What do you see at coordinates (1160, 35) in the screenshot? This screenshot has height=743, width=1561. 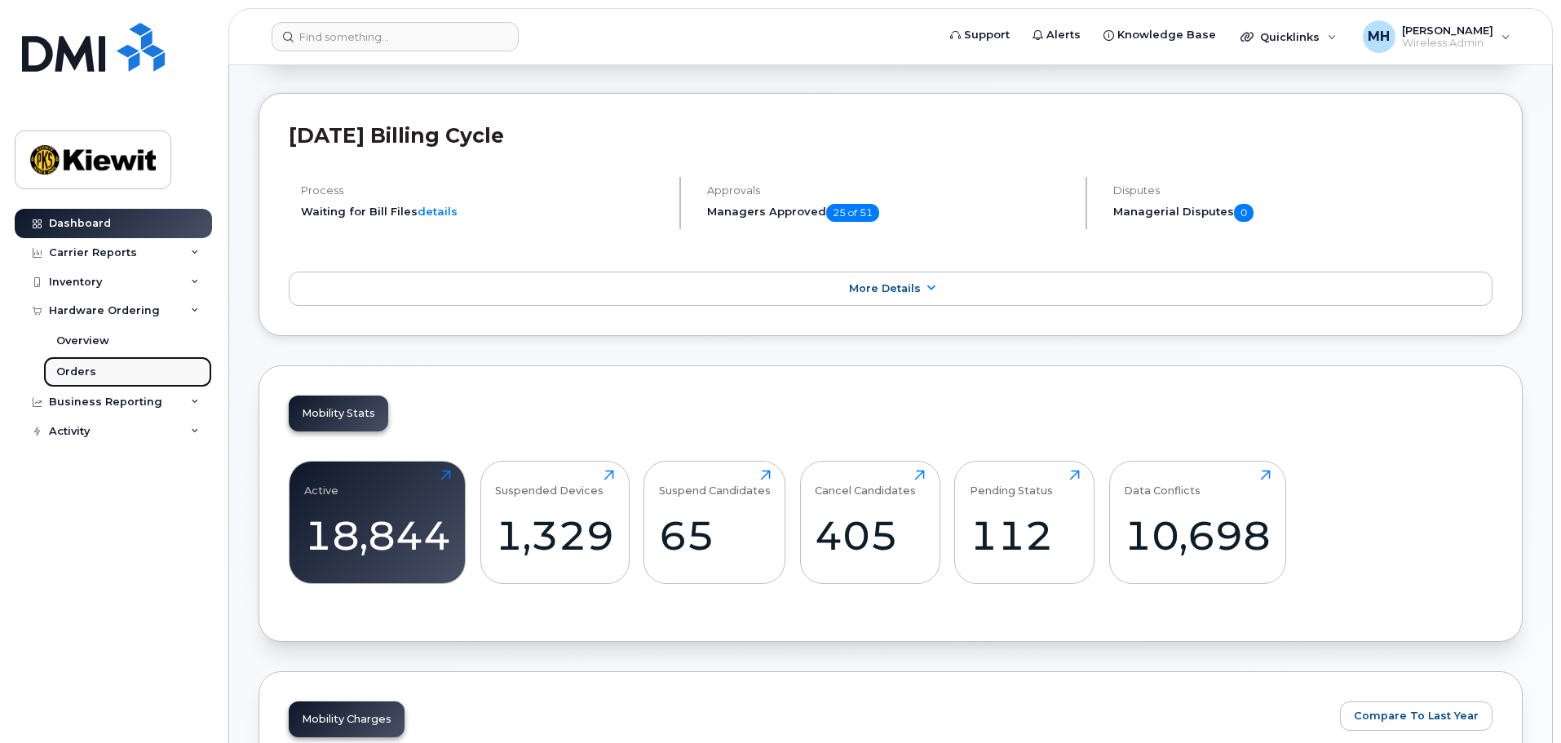 I see `a: Knowledge Base` at bounding box center [1160, 35].